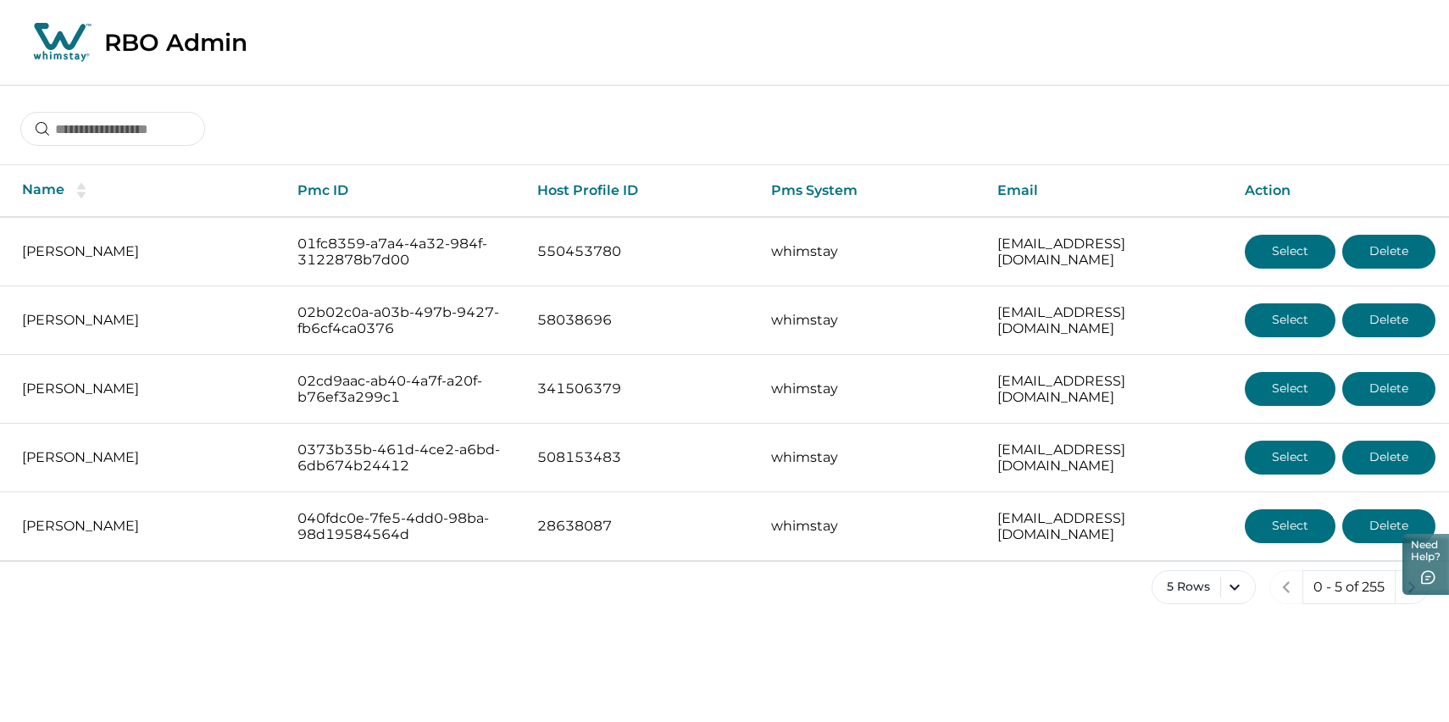 Image resolution: width=1449 pixels, height=722 pixels. Describe the element at coordinates (1339, 191) in the screenshot. I see `th: Action` at that location.